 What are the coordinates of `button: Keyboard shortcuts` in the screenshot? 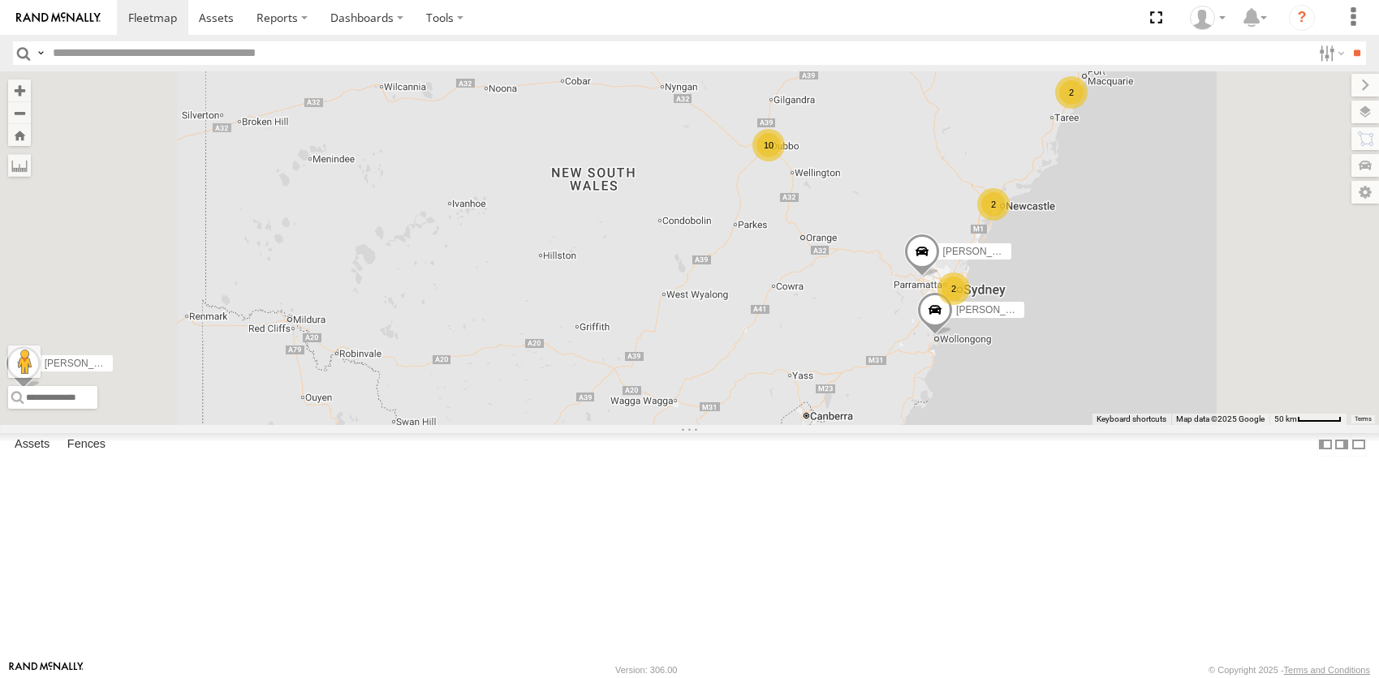 It's located at (1131, 419).